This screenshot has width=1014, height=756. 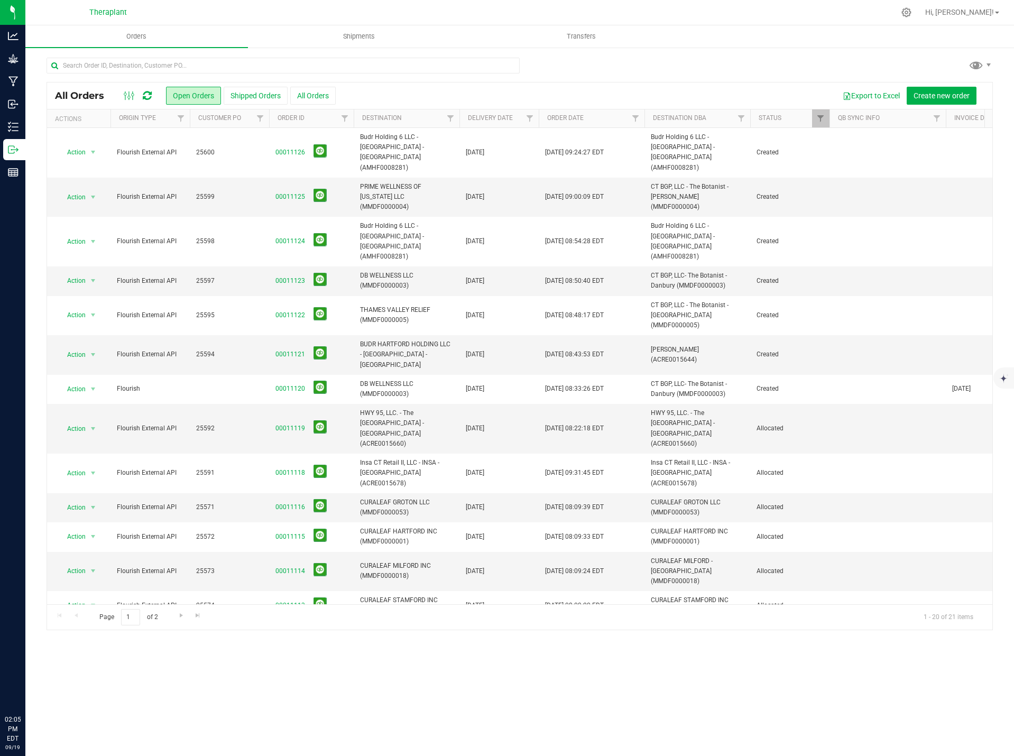 What do you see at coordinates (697, 536) in the screenshot?
I see `span: CURALEAF HARTFORD INC (MMDF0000001)` at bounding box center [697, 536].